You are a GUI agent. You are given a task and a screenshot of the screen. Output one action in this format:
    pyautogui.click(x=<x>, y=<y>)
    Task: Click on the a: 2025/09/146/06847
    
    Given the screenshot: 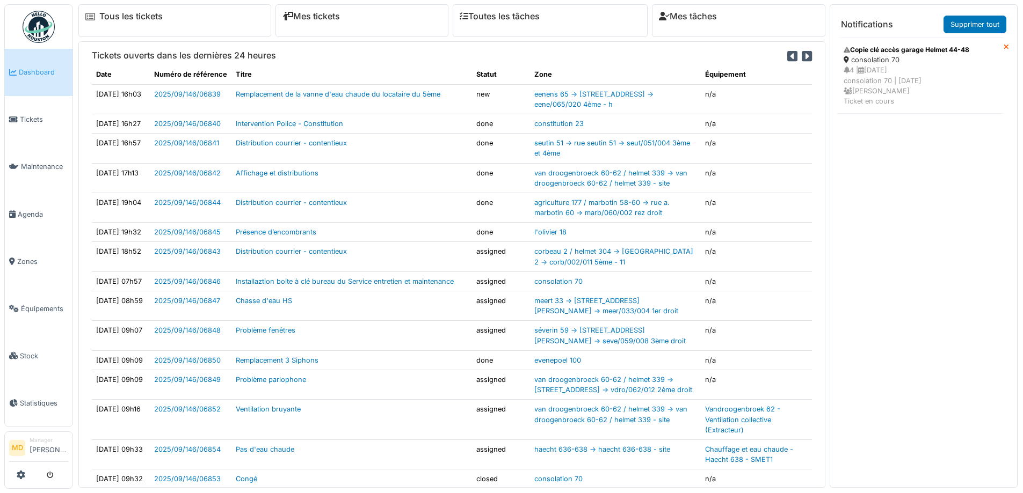 What is the action you would take?
    pyautogui.click(x=187, y=301)
    